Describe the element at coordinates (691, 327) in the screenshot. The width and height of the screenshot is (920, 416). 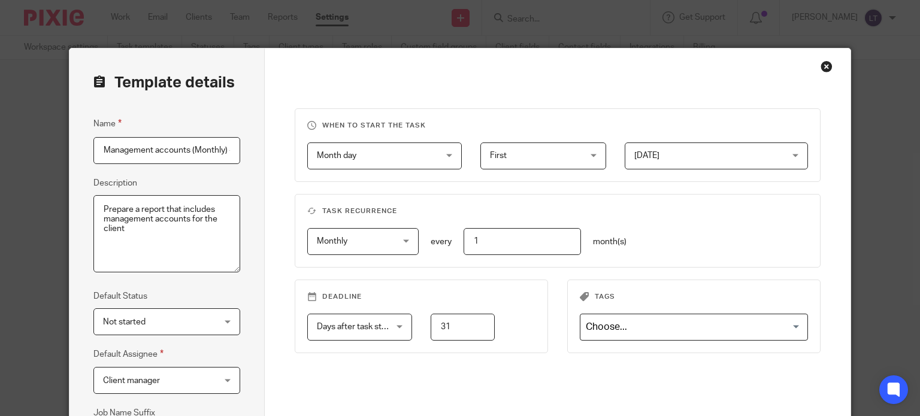
I see `input: Search for option` at that location.